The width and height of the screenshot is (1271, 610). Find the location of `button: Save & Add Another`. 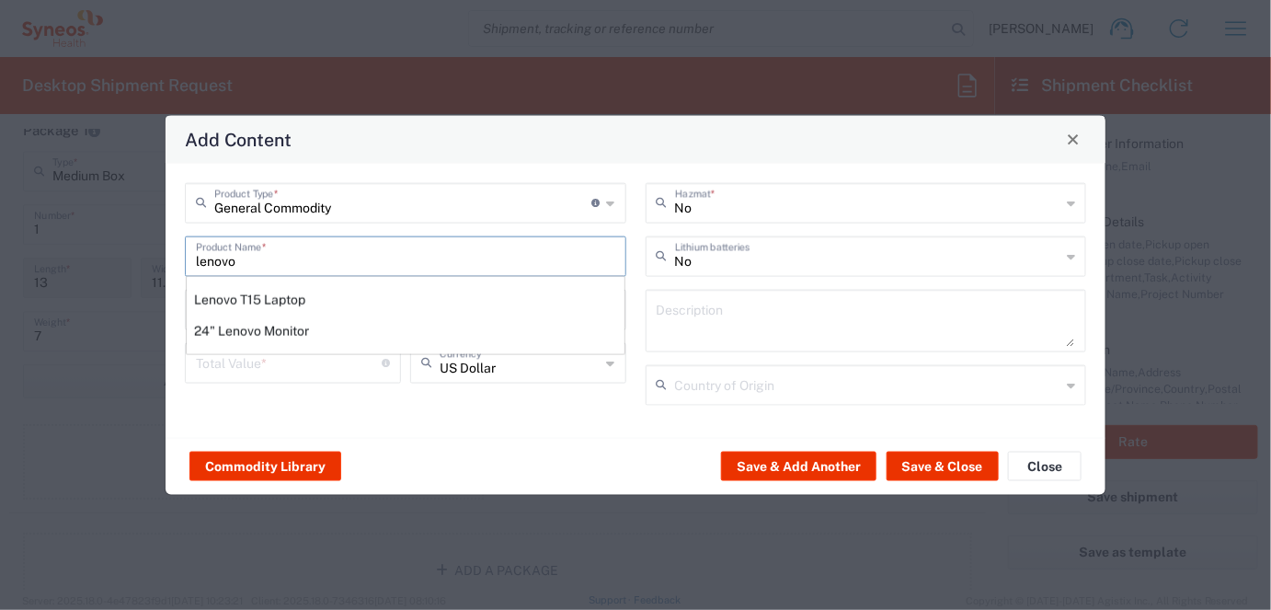

button: Save & Add Another is located at coordinates (798, 466).